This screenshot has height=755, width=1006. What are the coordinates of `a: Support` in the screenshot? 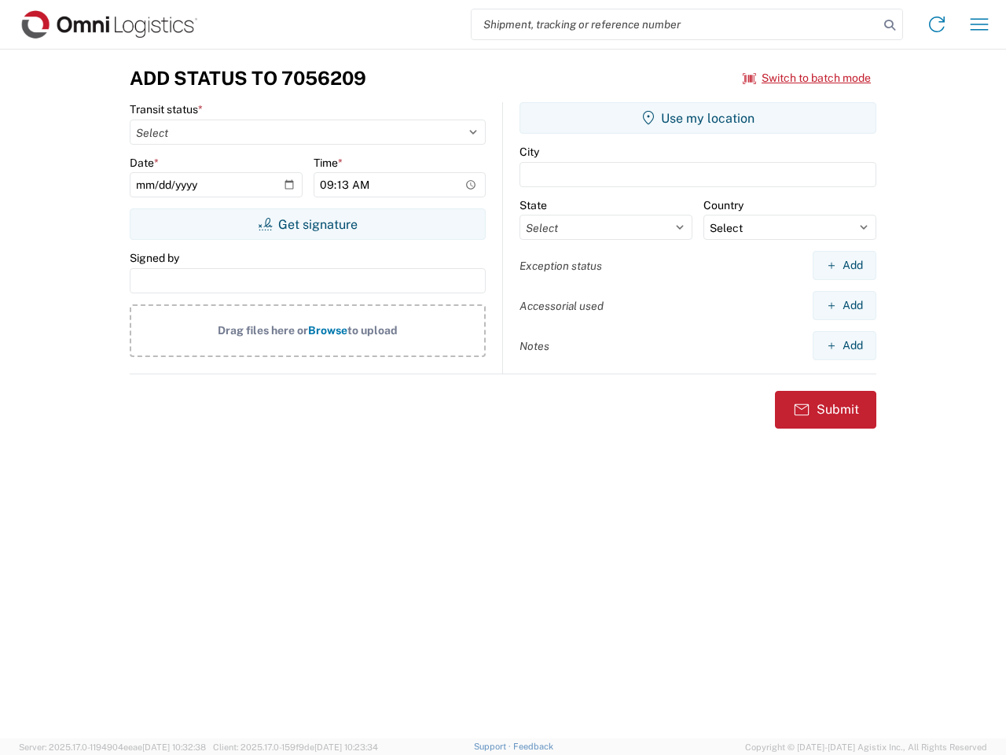 It's located at (494, 746).